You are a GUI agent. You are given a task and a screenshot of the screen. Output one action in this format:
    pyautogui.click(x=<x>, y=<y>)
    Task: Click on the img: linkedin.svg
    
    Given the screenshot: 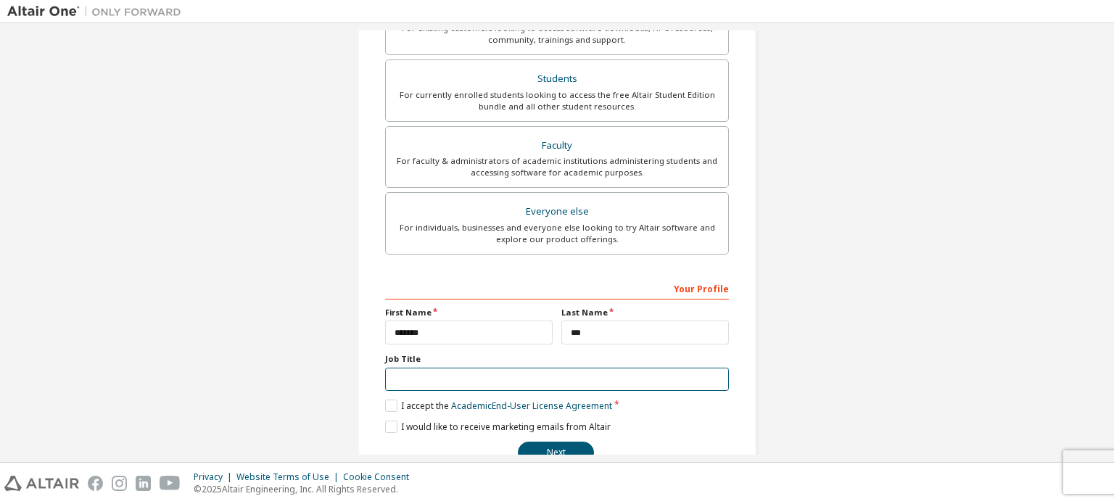 What is the action you would take?
    pyautogui.click(x=143, y=483)
    